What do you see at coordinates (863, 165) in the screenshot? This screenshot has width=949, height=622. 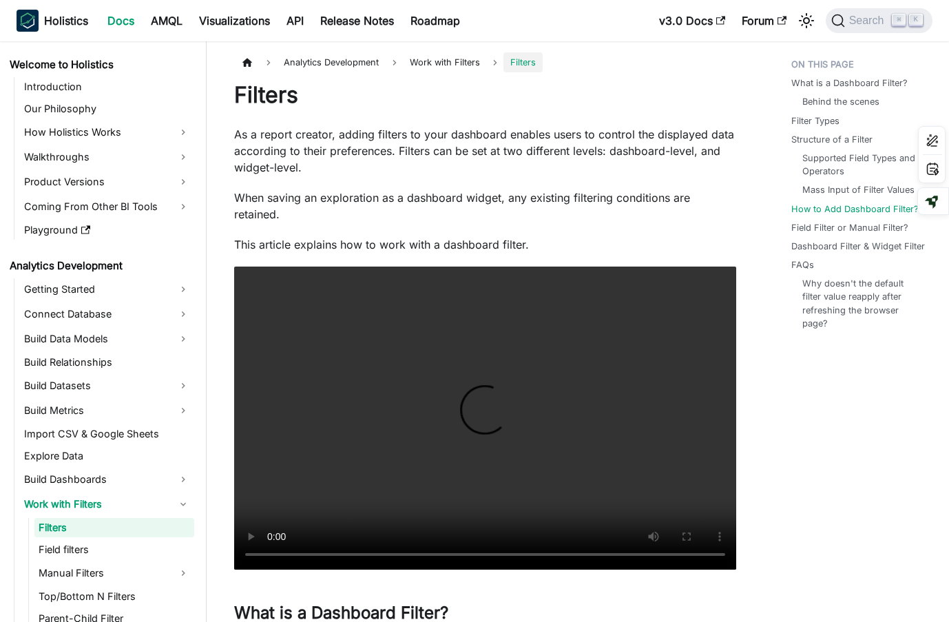 I see `a: Supported Field Types and Operators` at bounding box center [863, 165].